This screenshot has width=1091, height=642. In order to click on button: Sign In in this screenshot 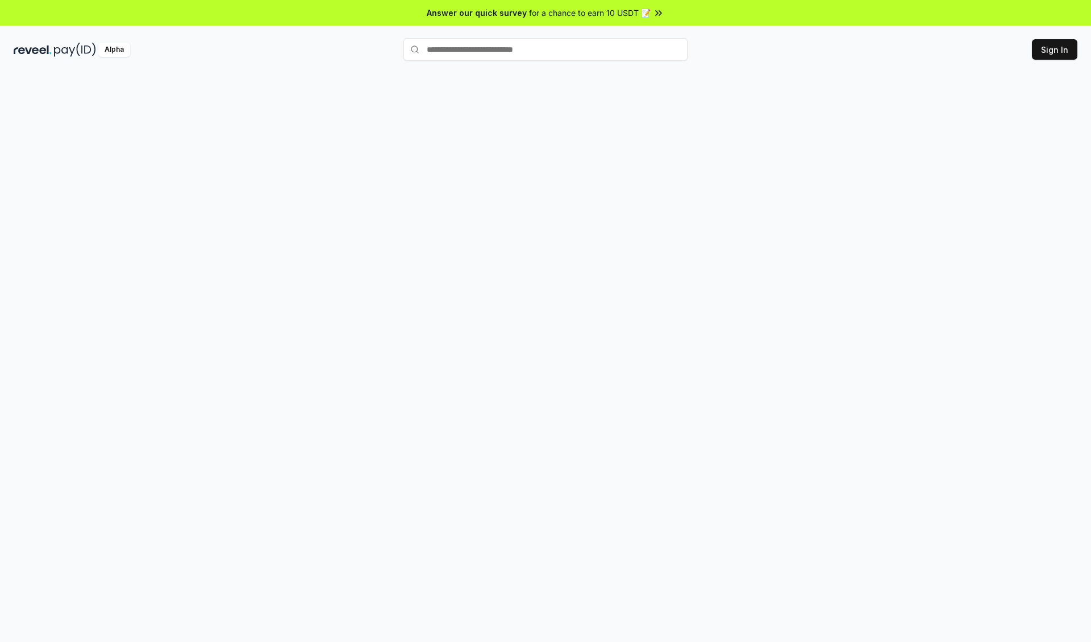, I will do `click(1055, 49)`.